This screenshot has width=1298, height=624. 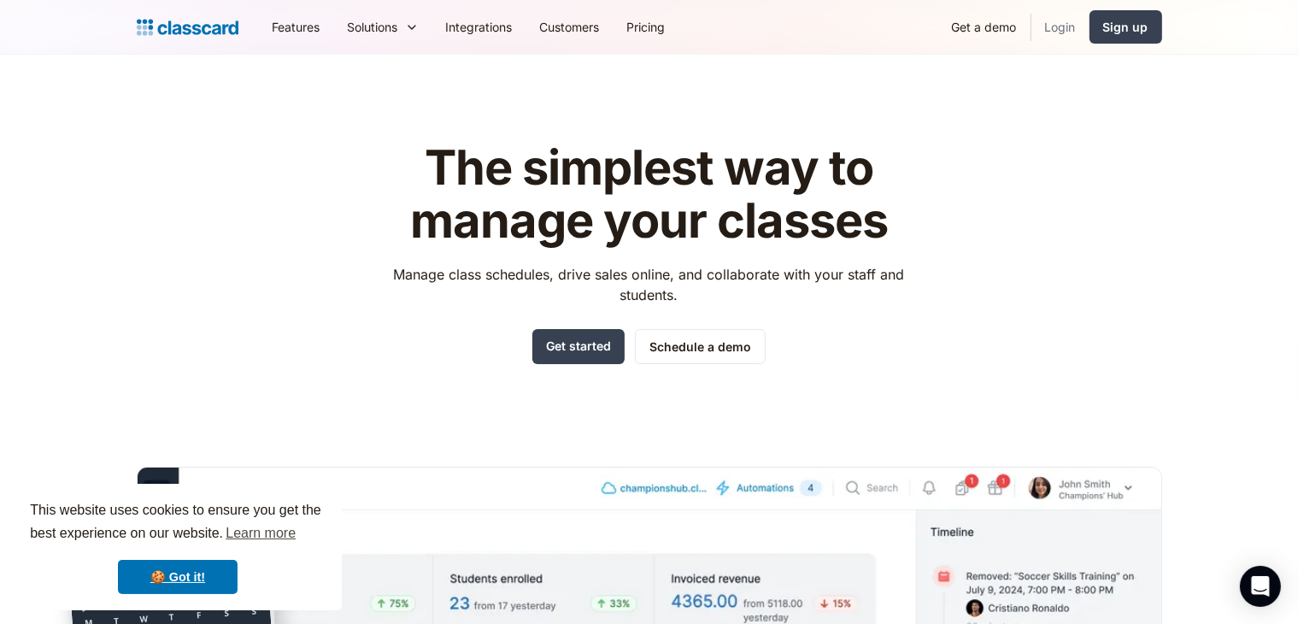 I want to click on a: Login, so click(x=1060, y=26).